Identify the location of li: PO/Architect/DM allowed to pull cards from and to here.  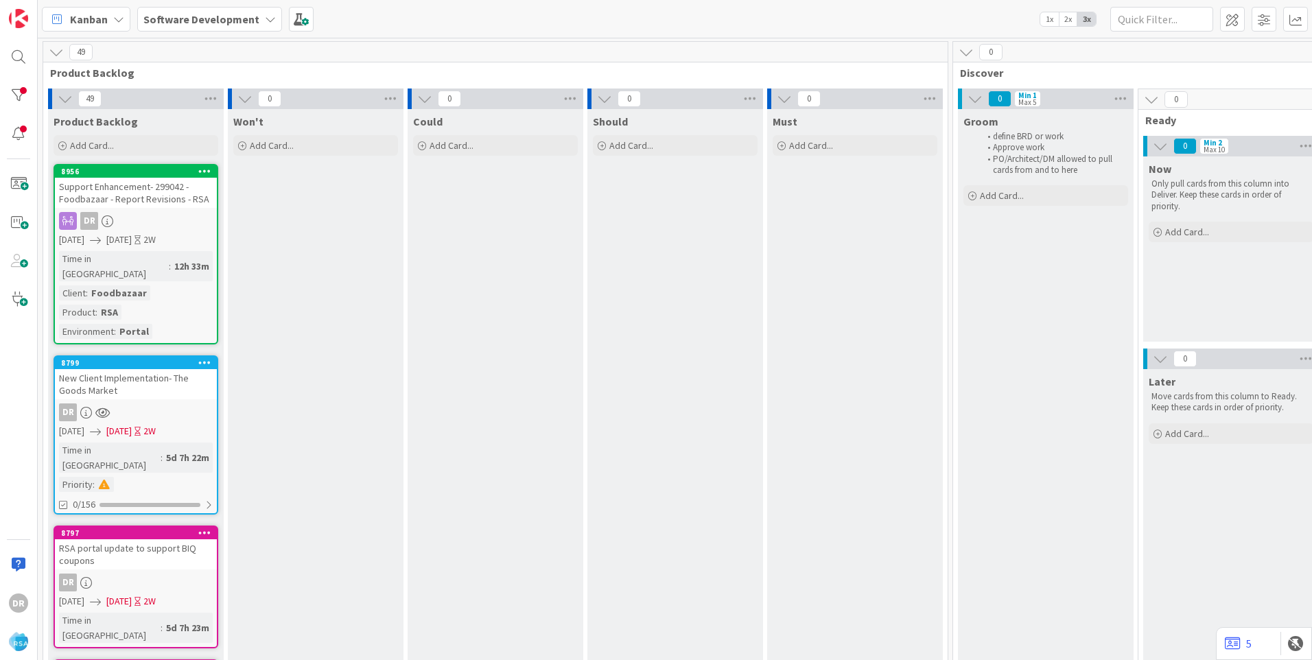
(1052, 165).